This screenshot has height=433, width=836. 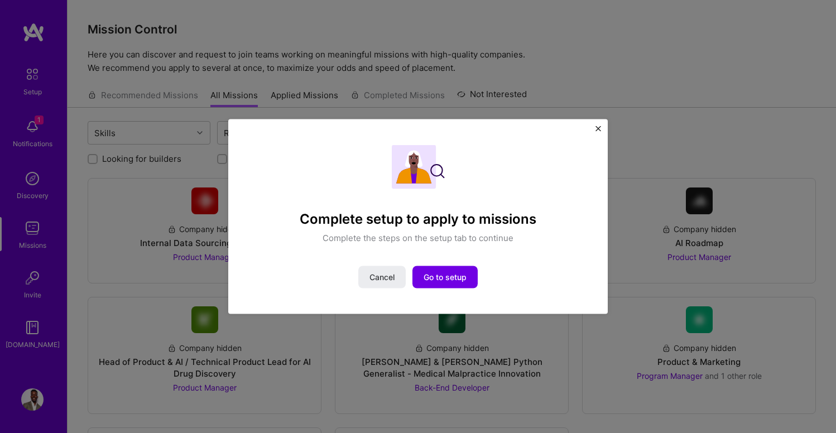 What do you see at coordinates (418, 219) in the screenshot?
I see `h4: Complete setup to apply to missions` at bounding box center [418, 219].